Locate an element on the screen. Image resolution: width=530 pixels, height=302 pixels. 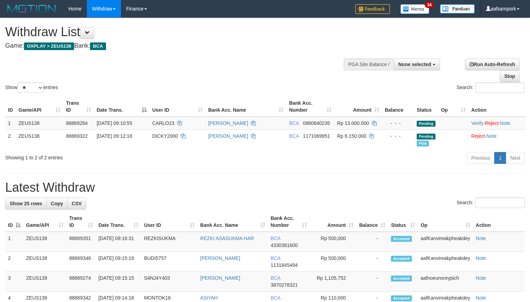
th: Trans ID: activate to sort column ascending is located at coordinates (81, 221).